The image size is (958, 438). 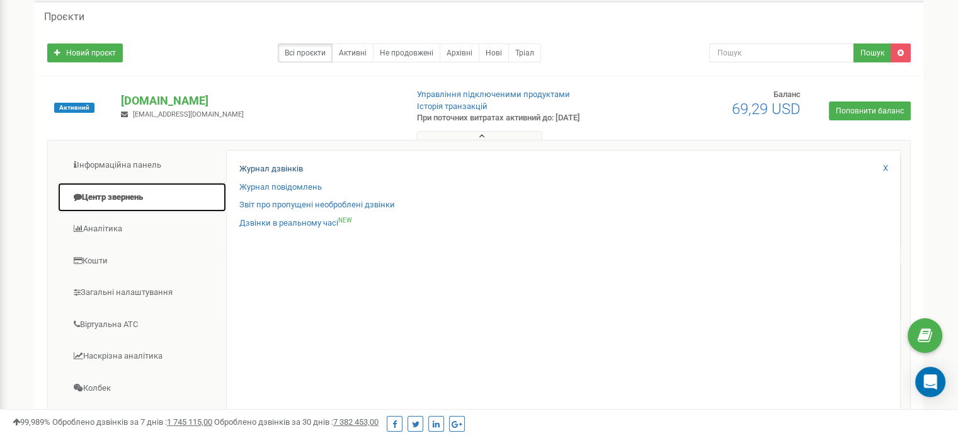 What do you see at coordinates (930, 382) in the screenshot?
I see `div: Open Intercom Messenger` at bounding box center [930, 382].